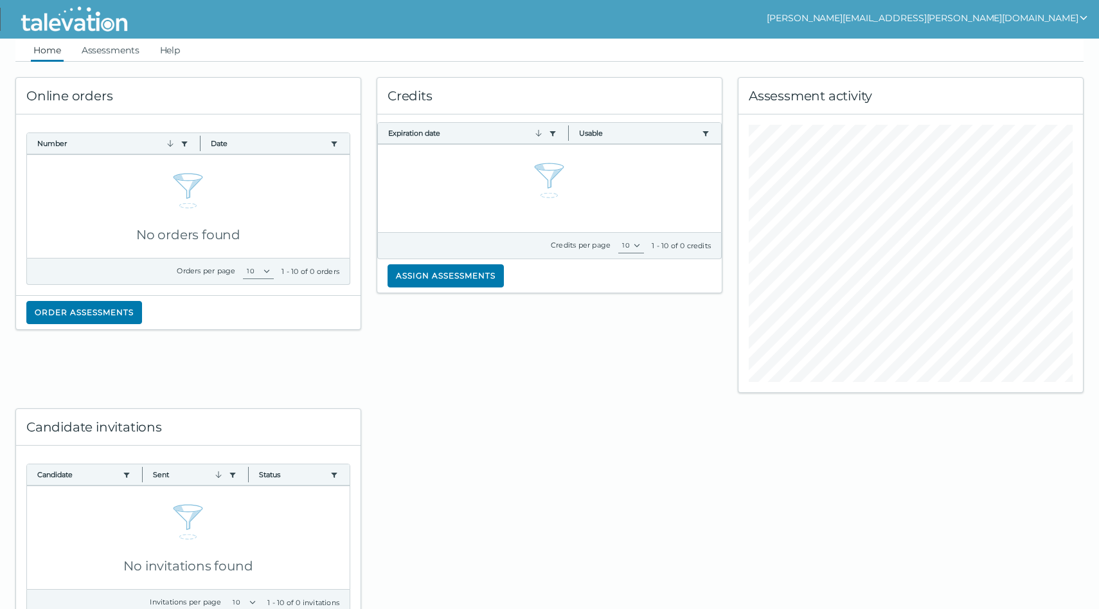  Describe the element at coordinates (681, 245) in the screenshot. I see `div: 1 - 10 of 0 credits` at that location.